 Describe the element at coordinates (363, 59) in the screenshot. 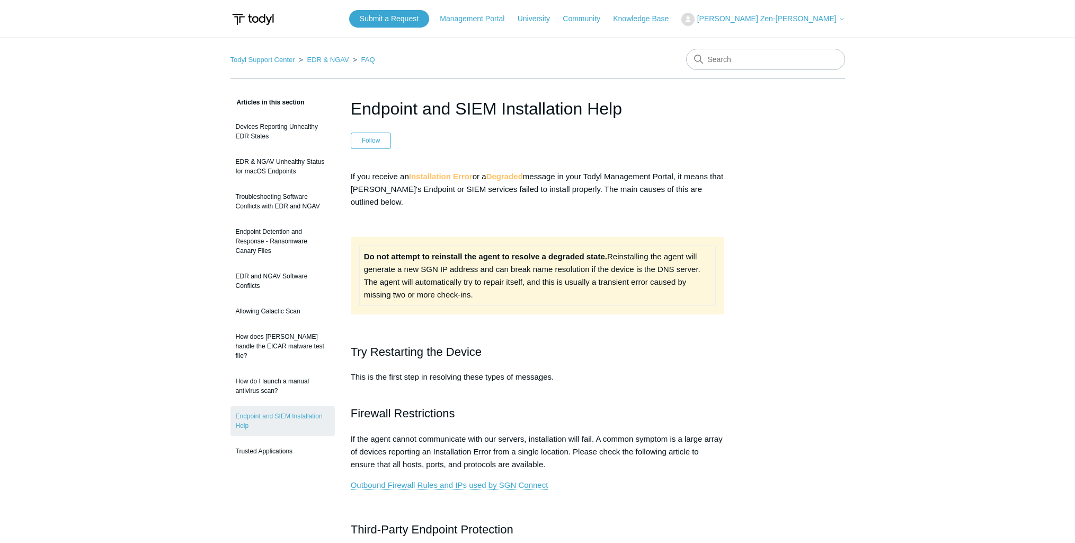

I see `li: FAQ` at that location.